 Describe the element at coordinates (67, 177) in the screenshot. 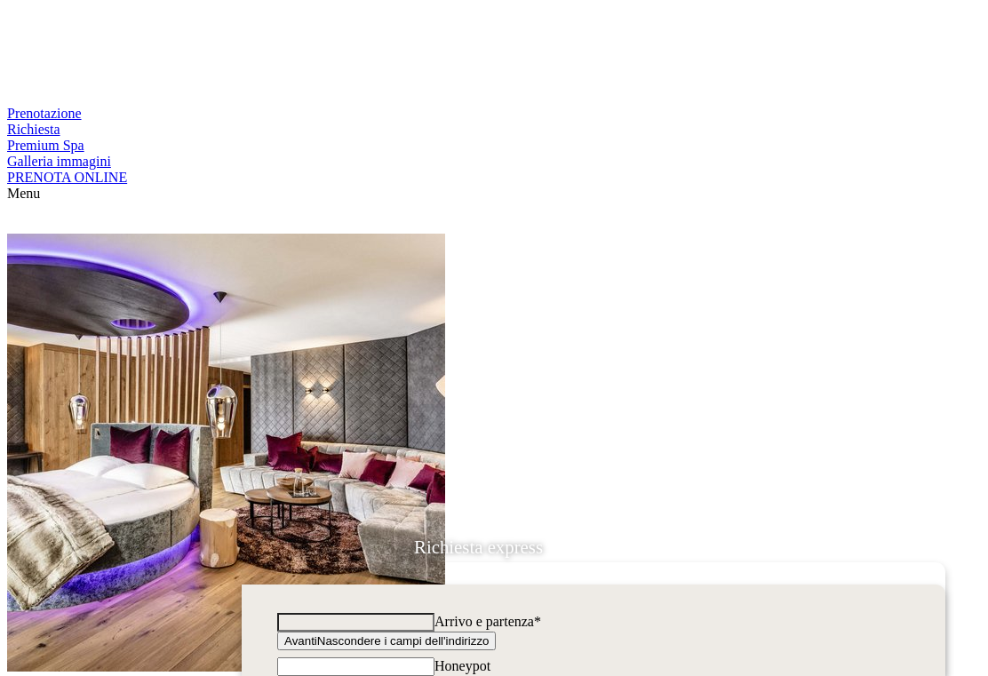

I see `a: PRENOTA ONLINE` at that location.